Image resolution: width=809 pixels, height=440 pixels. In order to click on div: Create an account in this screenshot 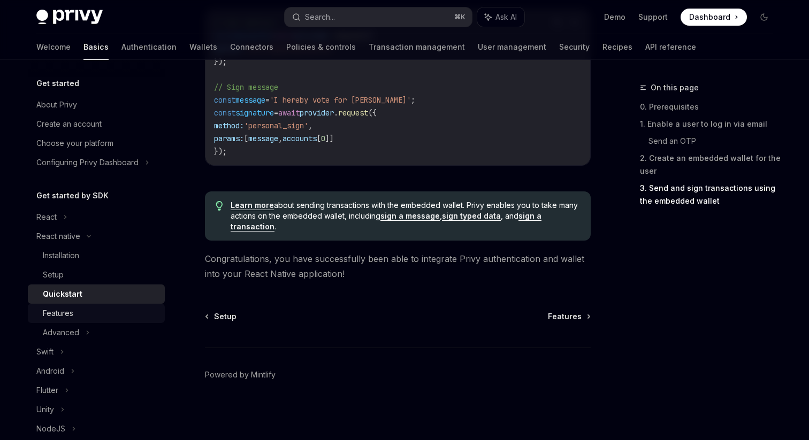, I will do `click(69, 124)`.